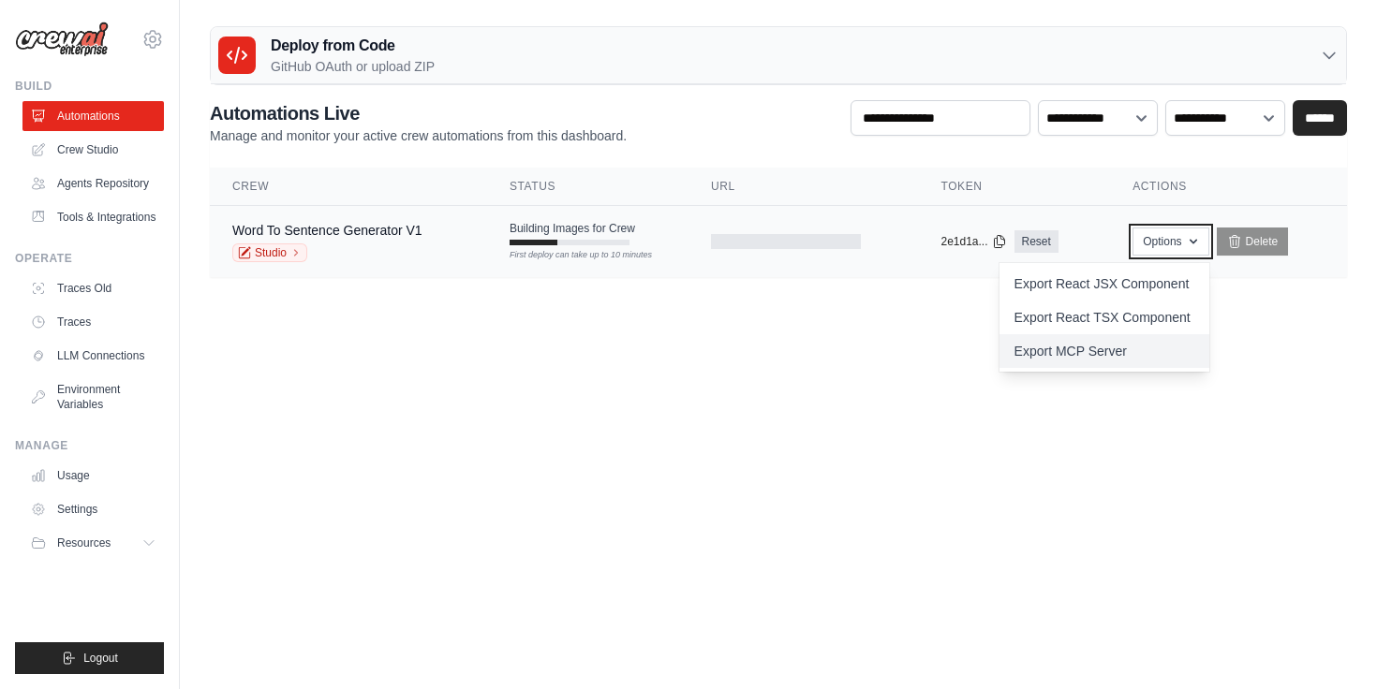 The height and width of the screenshot is (689, 1377). What do you see at coordinates (100, 658) in the screenshot?
I see `span: Logout` at bounding box center [100, 658].